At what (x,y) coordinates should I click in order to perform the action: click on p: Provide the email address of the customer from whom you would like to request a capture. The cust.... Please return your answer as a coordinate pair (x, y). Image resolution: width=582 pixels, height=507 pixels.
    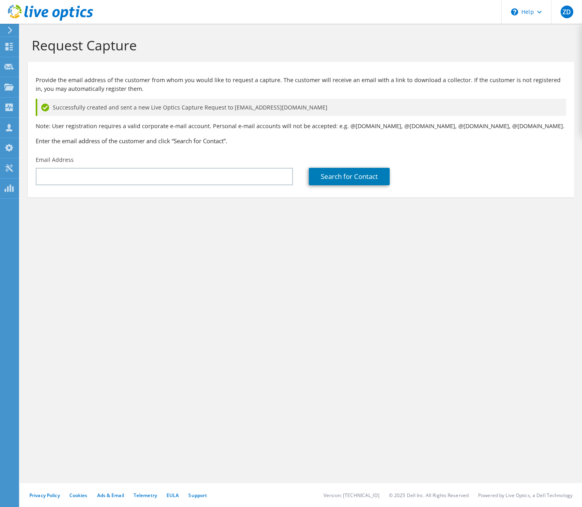
    Looking at the image, I should click on (301, 84).